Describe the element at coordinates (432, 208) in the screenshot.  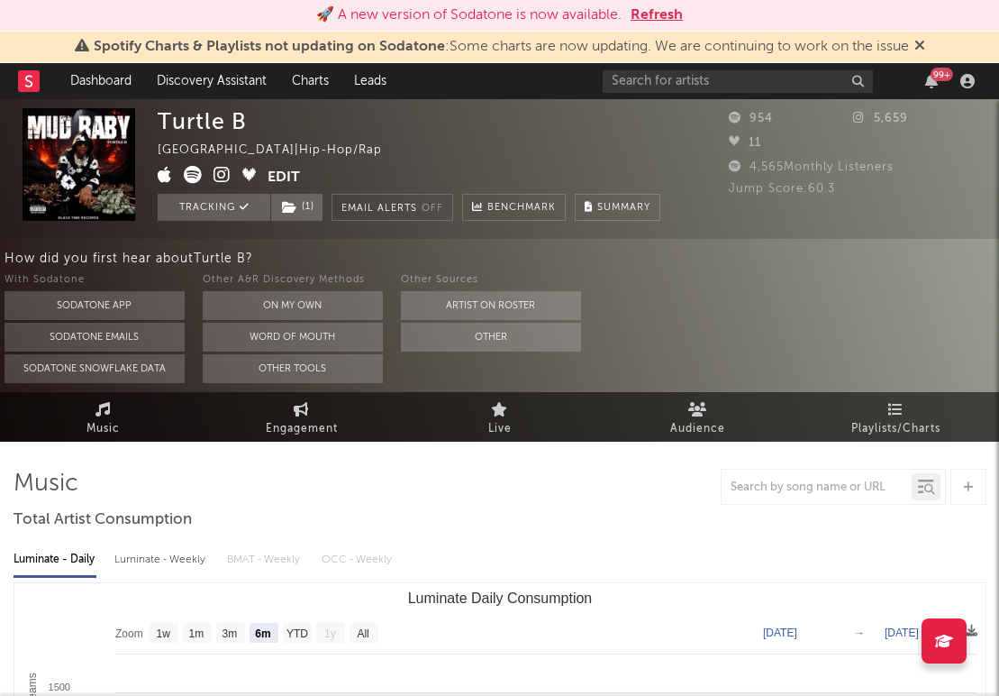
I see `em: Off` at that location.